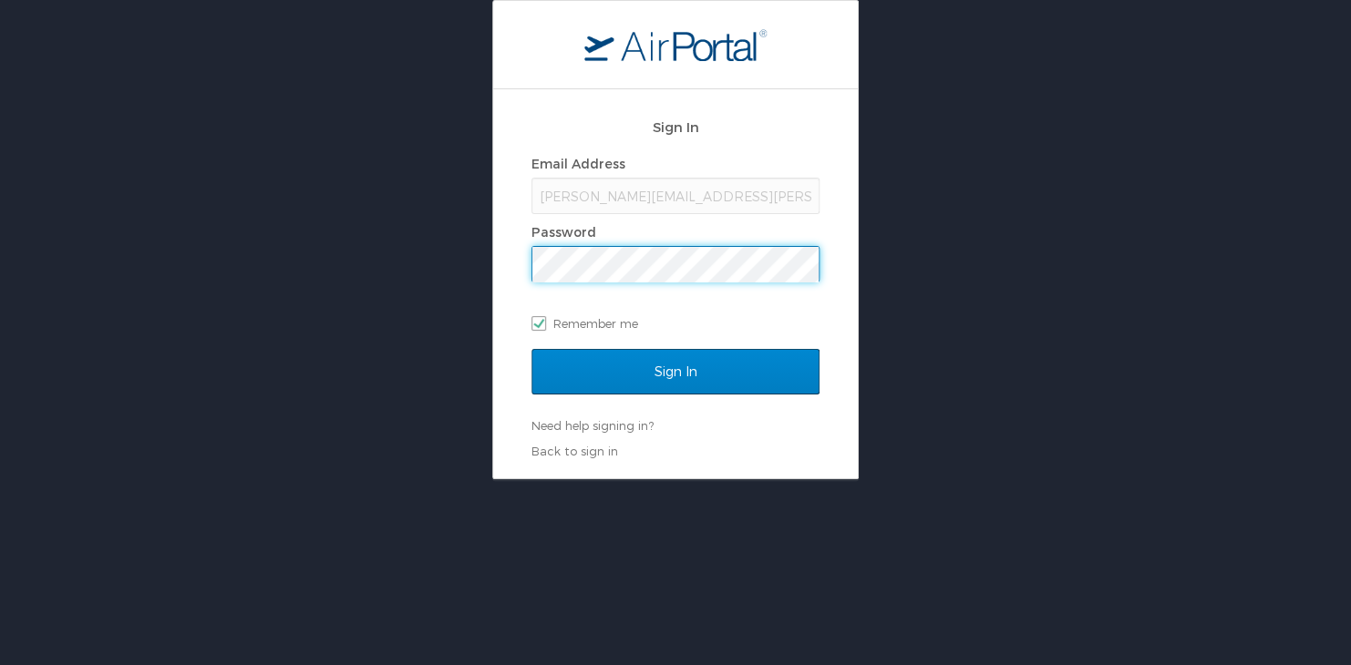 This screenshot has height=665, width=1351. I want to click on label: Remember me, so click(675, 324).